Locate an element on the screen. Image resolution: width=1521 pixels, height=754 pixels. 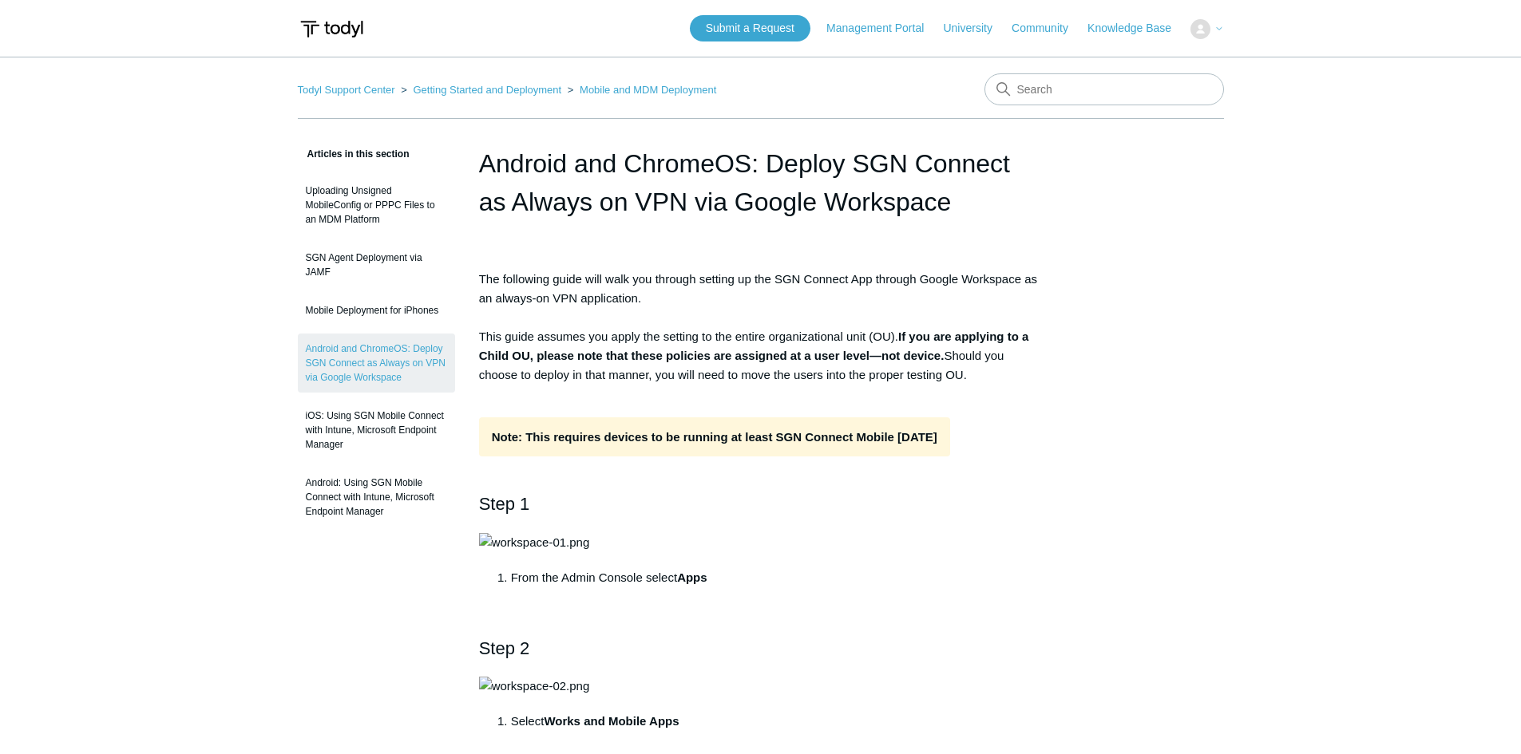
h2: Step 2 is located at coordinates (761, 648).